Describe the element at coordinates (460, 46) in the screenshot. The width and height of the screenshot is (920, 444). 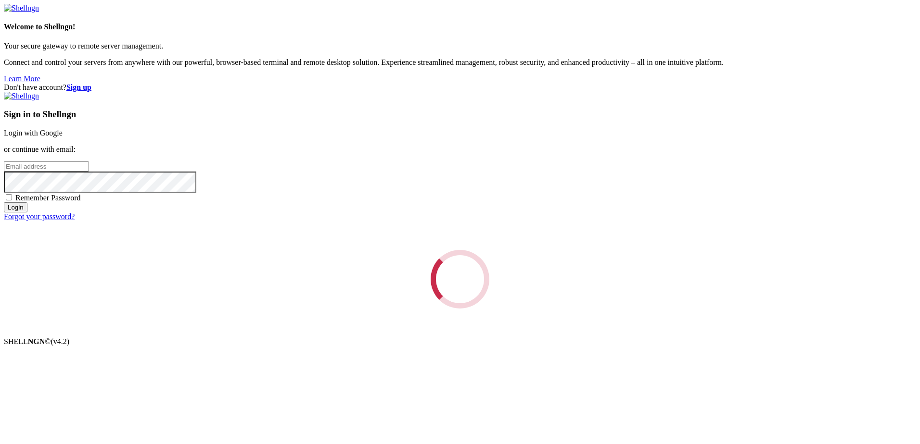
I see `p: Your secure gateway to remote server management.` at that location.